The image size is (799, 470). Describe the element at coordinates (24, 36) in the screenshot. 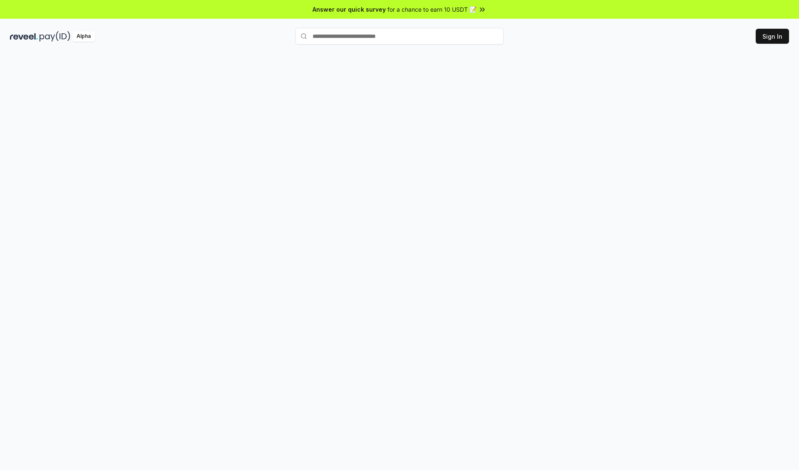

I see `img: reveel_dark` at that location.